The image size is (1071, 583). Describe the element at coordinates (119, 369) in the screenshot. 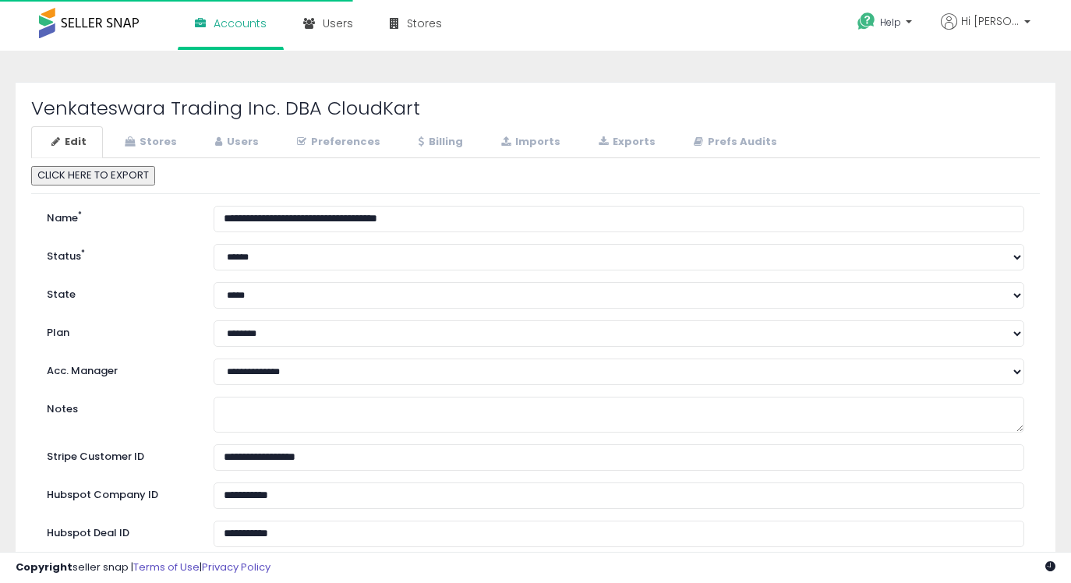

I see `label: Acc. Manager` at that location.